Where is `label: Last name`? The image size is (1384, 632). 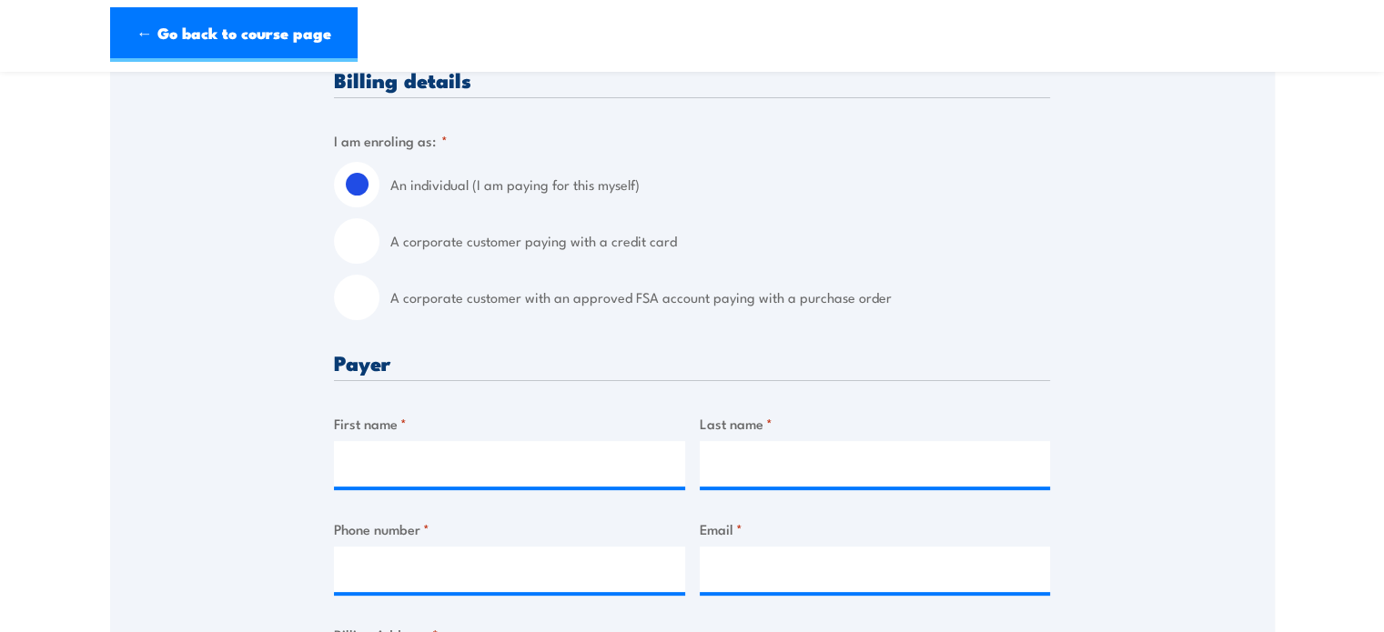
label: Last name is located at coordinates (875, 423).